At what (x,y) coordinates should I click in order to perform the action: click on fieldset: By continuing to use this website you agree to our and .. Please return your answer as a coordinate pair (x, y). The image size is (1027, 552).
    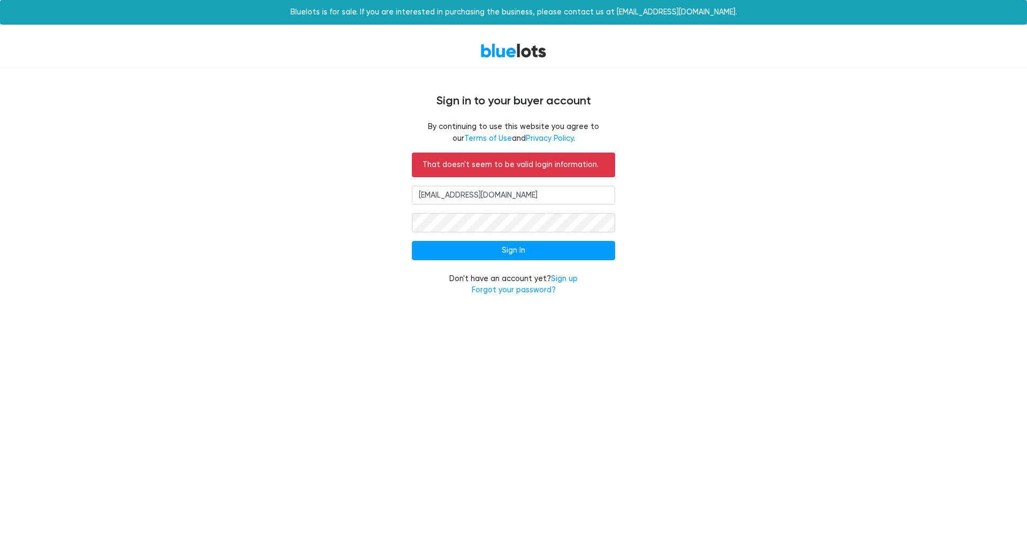
    Looking at the image, I should click on (514, 132).